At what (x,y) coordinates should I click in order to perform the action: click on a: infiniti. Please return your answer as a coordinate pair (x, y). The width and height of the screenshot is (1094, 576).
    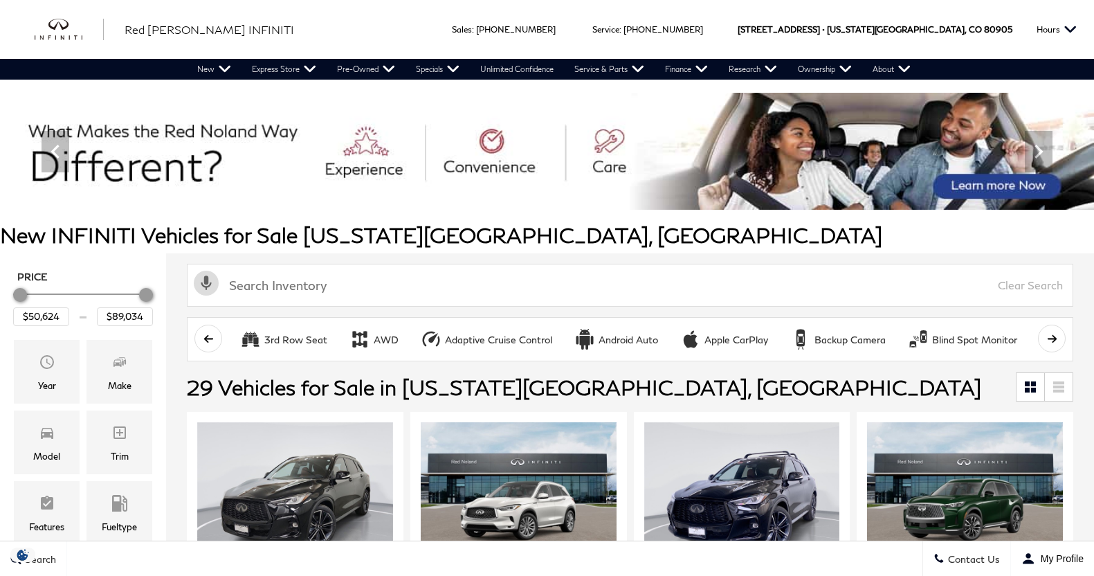
    Looking at the image, I should click on (69, 30).